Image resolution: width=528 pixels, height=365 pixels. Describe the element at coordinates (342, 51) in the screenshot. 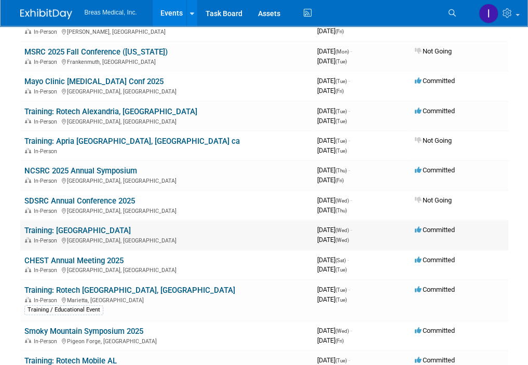

I see `span: (Mon)` at that location.